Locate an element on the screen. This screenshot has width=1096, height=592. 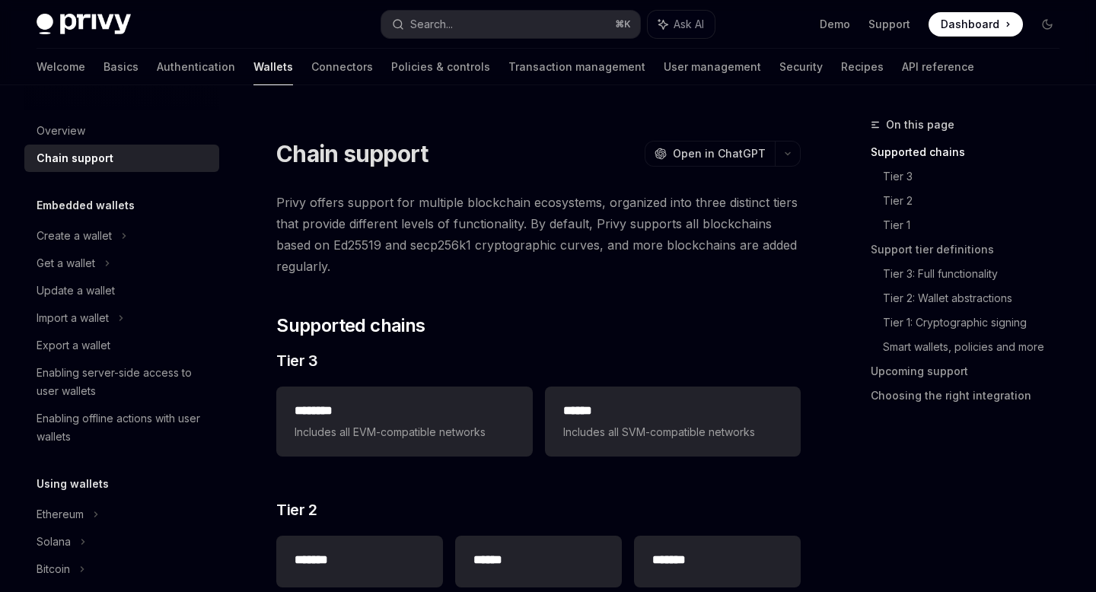
a: User management is located at coordinates (713, 67).